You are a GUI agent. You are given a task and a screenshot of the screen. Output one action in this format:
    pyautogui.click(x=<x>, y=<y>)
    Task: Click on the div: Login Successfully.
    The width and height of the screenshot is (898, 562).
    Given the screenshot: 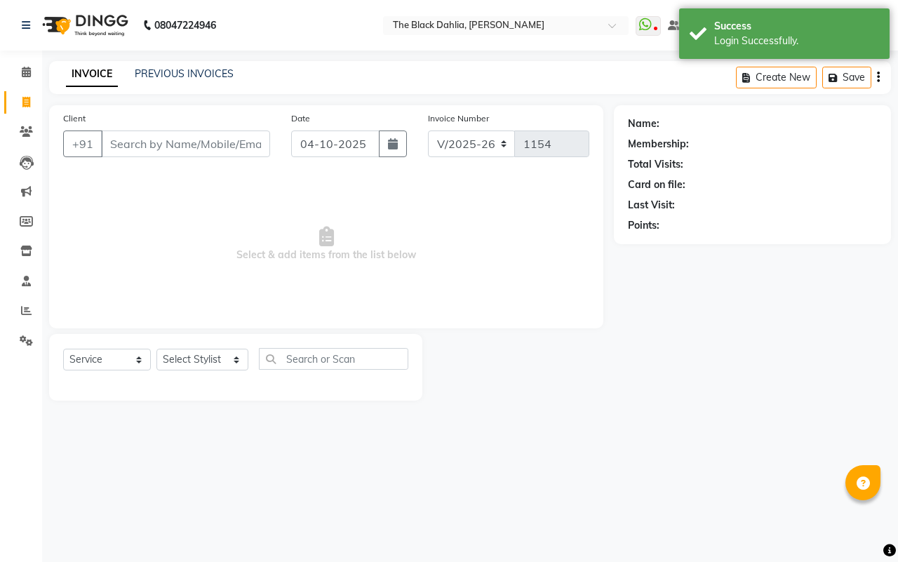 What is the action you would take?
    pyautogui.click(x=797, y=41)
    